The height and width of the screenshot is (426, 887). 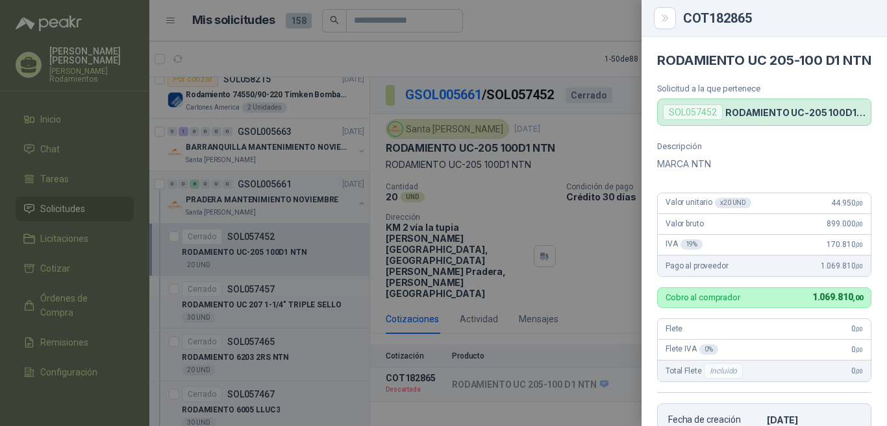 I want to click on span: Valor unitario, so click(x=708, y=203).